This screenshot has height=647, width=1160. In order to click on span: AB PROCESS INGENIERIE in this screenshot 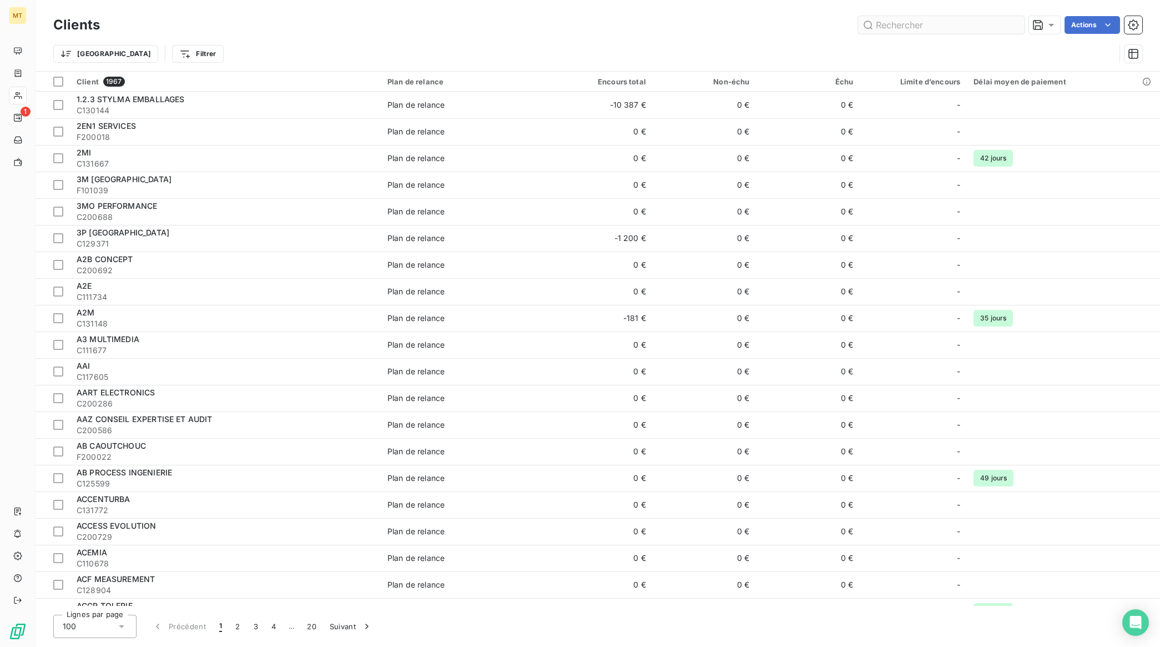, I will do `click(124, 472)`.